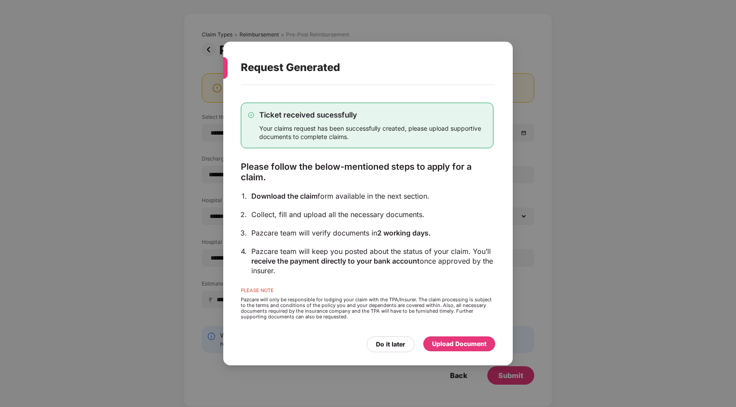 The height and width of the screenshot is (407, 736). What do you see at coordinates (357, 68) in the screenshot?
I see `div: Request Generated` at bounding box center [357, 68].